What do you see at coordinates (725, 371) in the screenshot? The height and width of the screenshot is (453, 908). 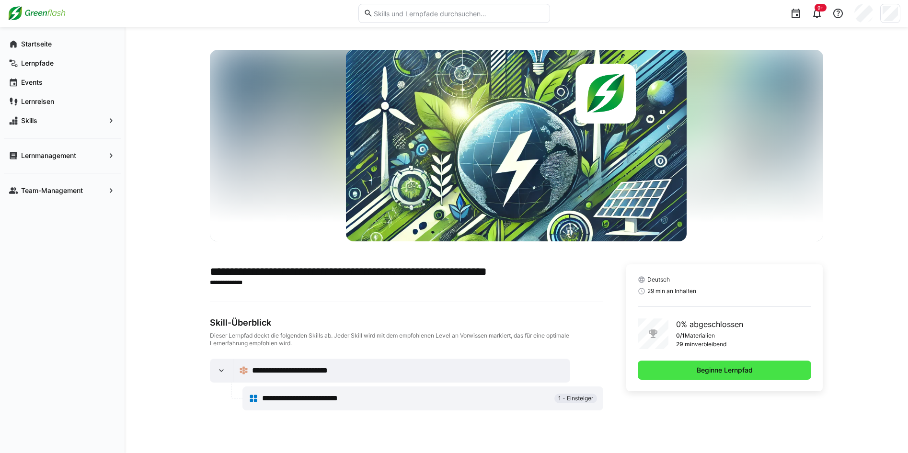 I see `span: Beginne Lernpfad` at bounding box center [725, 371].